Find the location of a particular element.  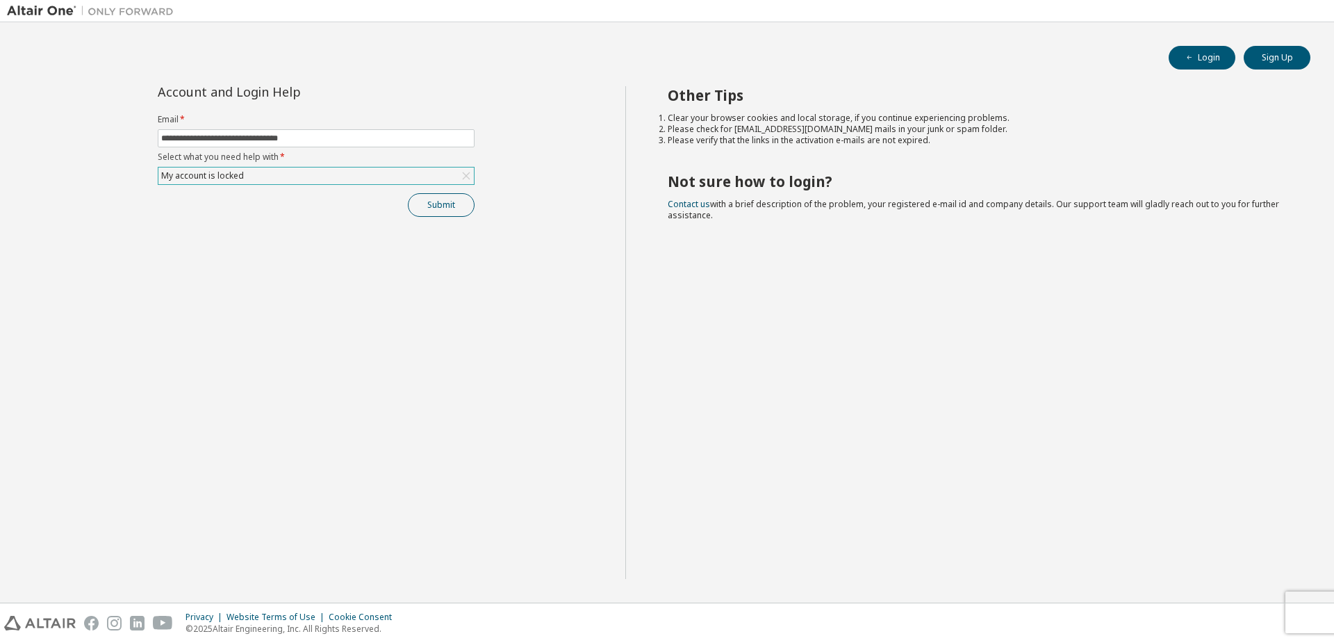

div: Account and Login Help is located at coordinates (284, 92).